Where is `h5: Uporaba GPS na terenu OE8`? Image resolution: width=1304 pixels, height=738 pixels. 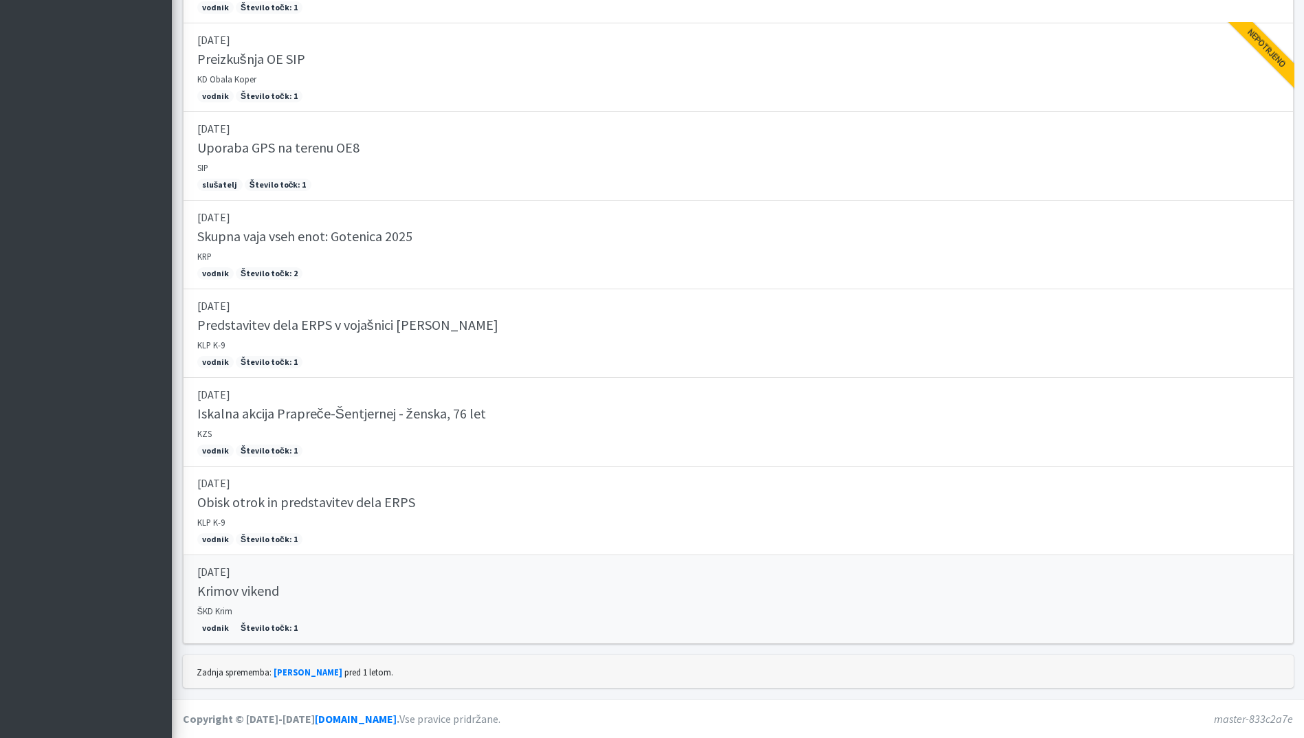
h5: Uporaba GPS na terenu OE8 is located at coordinates (278, 148).